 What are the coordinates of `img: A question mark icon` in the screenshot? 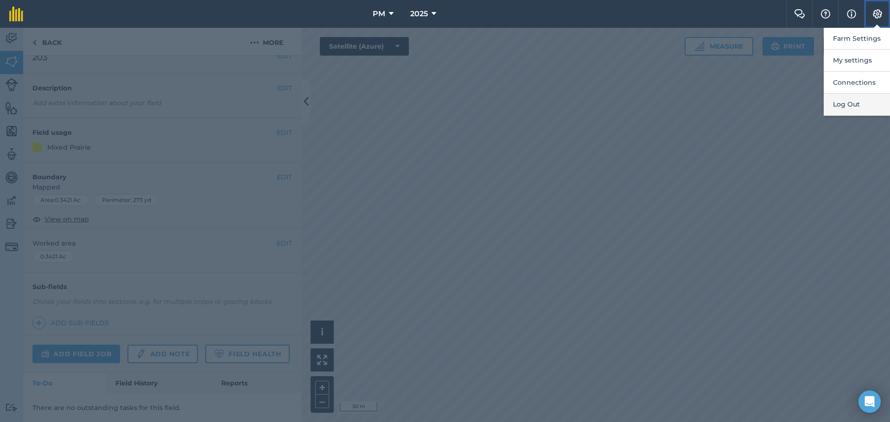 It's located at (825, 14).